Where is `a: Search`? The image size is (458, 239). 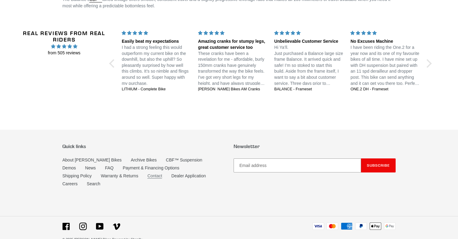 a: Search is located at coordinates (94, 184).